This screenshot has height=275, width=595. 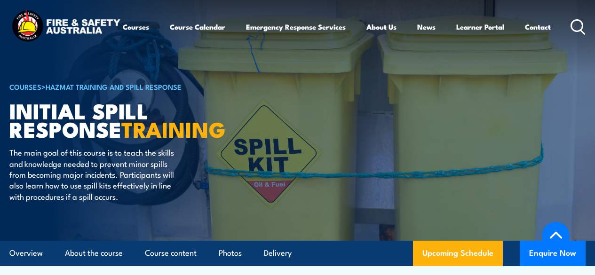 What do you see at coordinates (113, 87) in the screenshot?
I see `a: HAZMAT Training and Spill Response` at bounding box center [113, 87].